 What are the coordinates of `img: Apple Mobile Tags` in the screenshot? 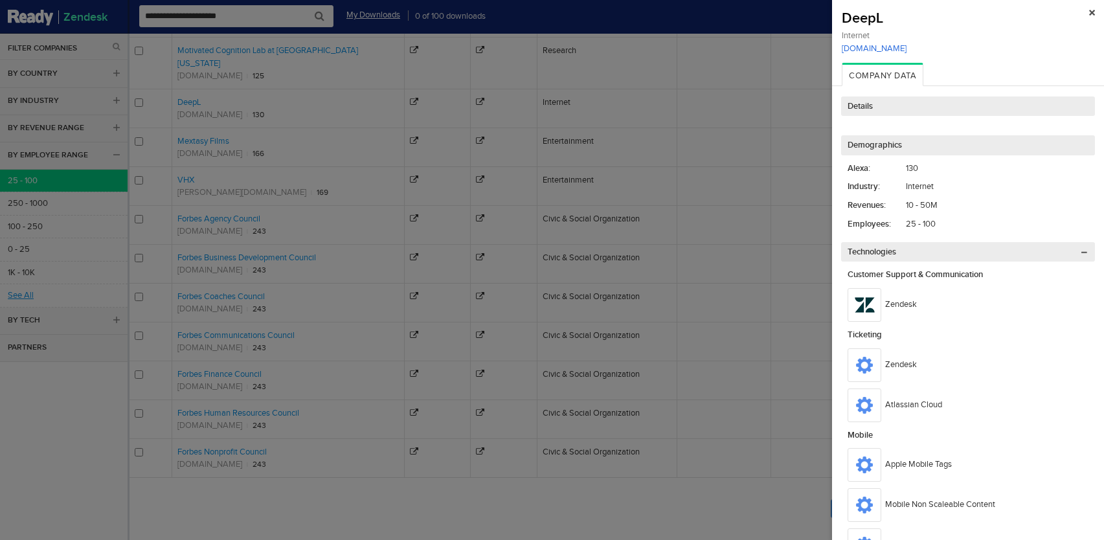 It's located at (865, 465).